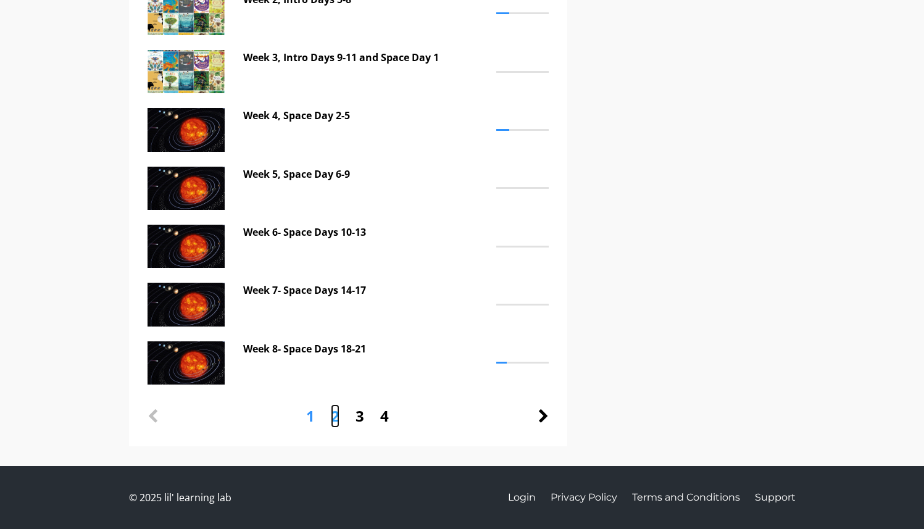 This screenshot has height=529, width=924. Describe the element at coordinates (186, 188) in the screenshot. I see `img: hYuPlGs6TtmLqfAmphzb_33268b06-b321-4218-b43f-f297da375bca.jpg` at that location.